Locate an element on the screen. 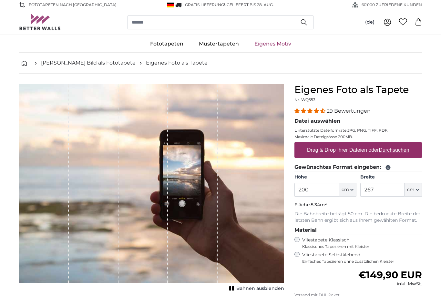  nav: breadcrumbs is located at coordinates (220, 63).